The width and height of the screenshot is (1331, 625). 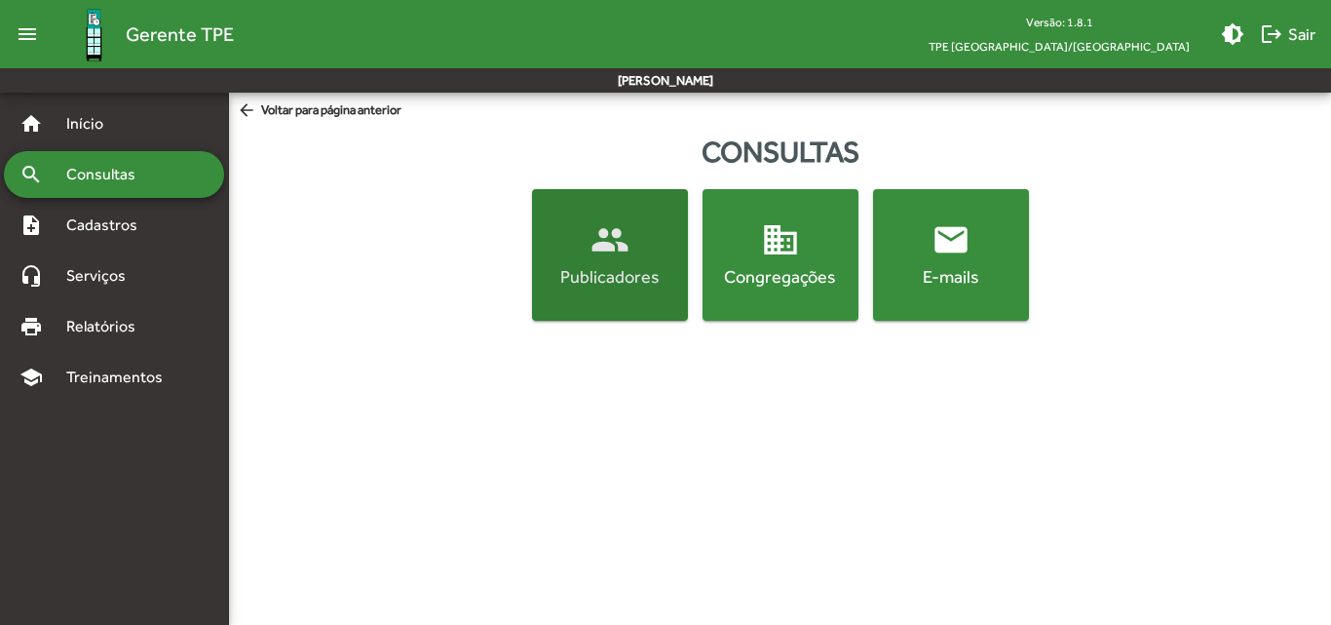 I want to click on mat-icon: email, so click(x=951, y=240).